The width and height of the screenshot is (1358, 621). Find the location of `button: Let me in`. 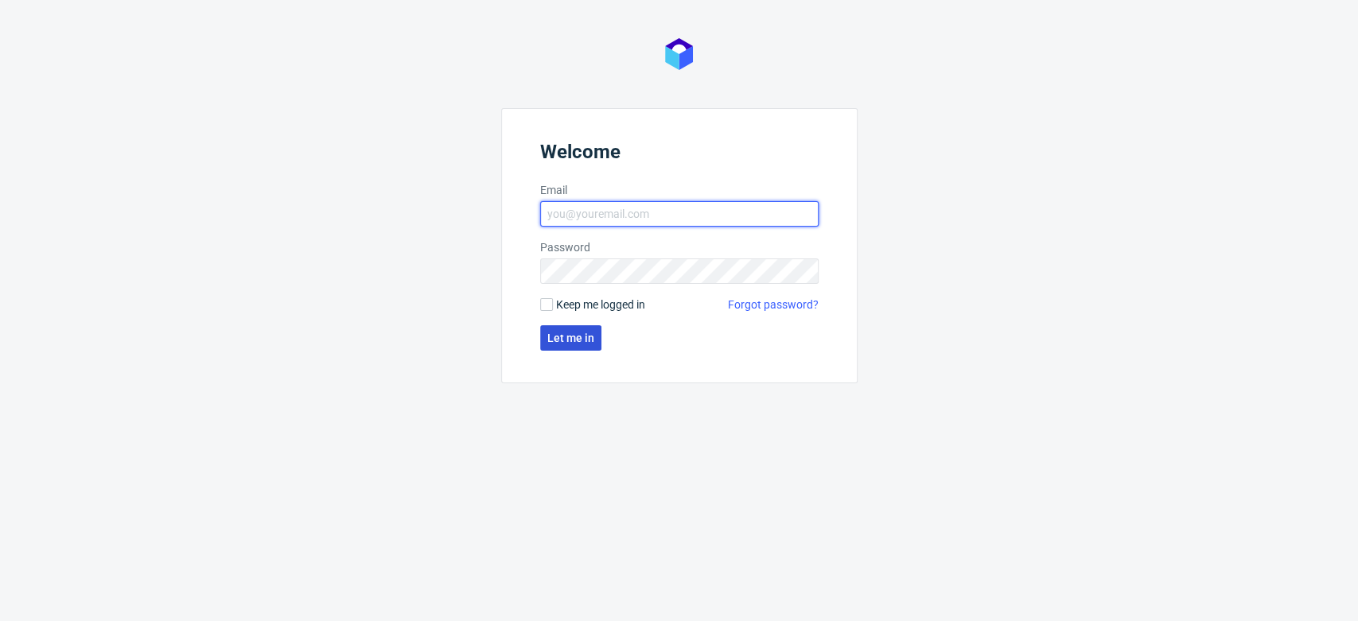

button: Let me in is located at coordinates (570, 338).